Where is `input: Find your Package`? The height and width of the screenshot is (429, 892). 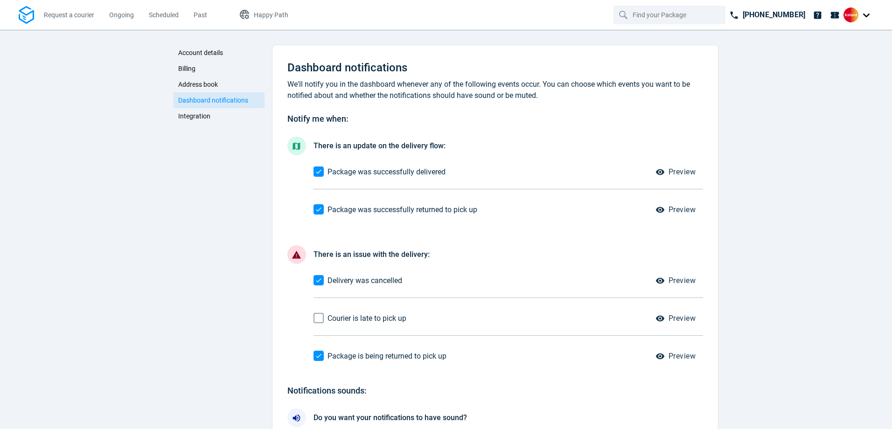
input: Find your Package is located at coordinates (670, 15).